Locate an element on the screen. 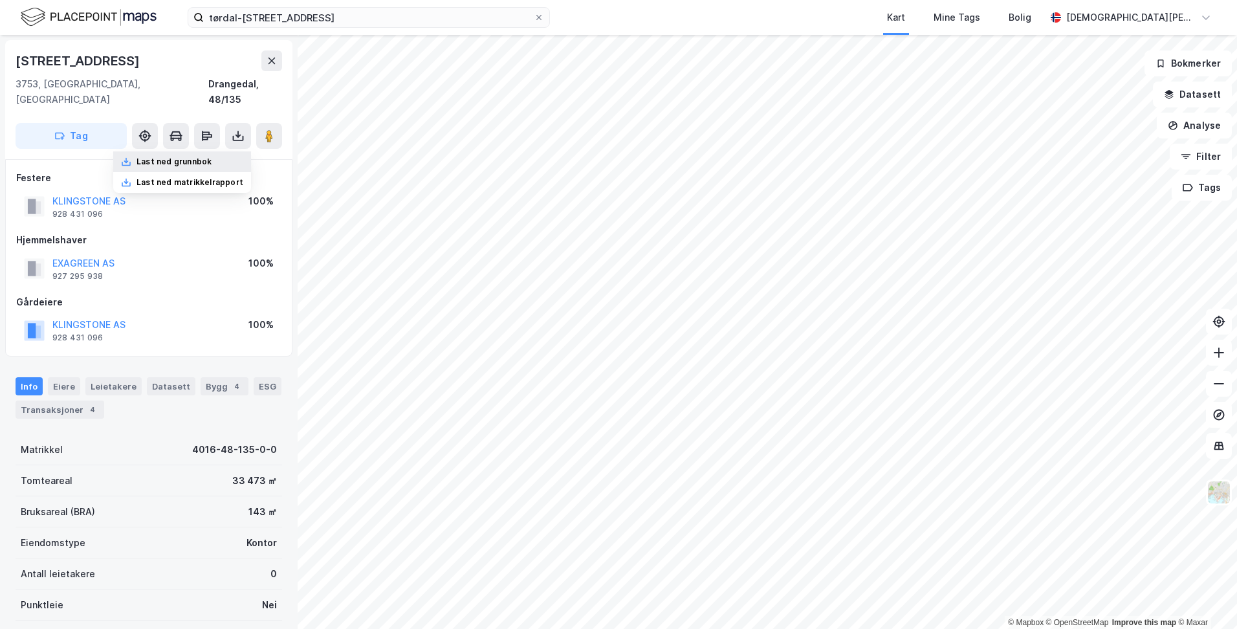 The image size is (1237, 629). div: 33 473 ㎡ is located at coordinates (254, 481).